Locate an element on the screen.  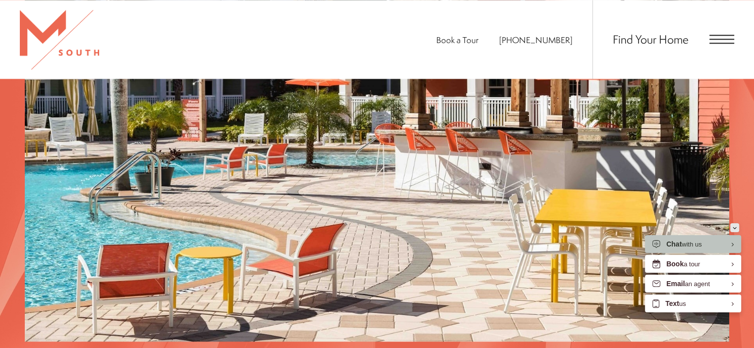
span: Book a Tour is located at coordinates (457, 40).